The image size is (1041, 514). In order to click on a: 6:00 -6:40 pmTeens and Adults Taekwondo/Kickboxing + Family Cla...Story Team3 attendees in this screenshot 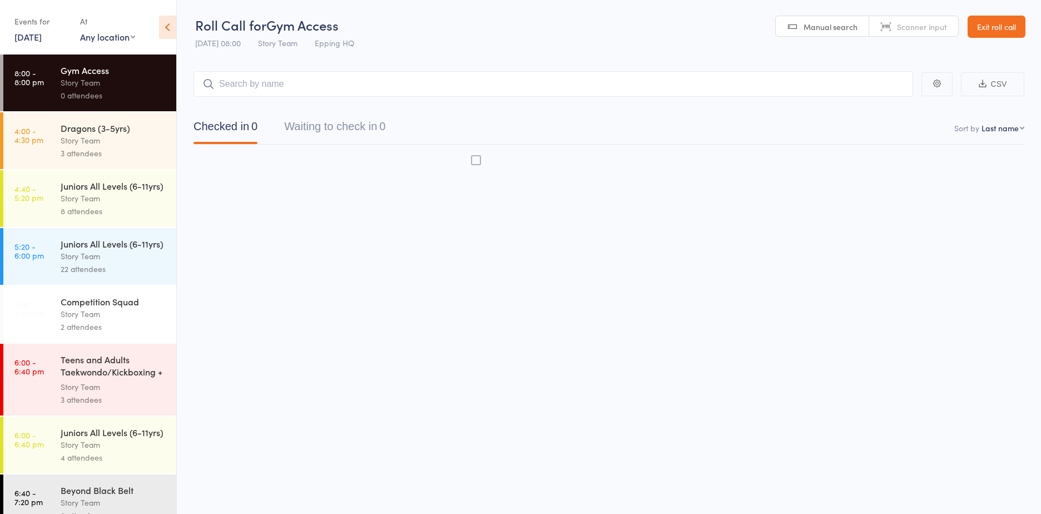, I will do `click(90, 379)`.